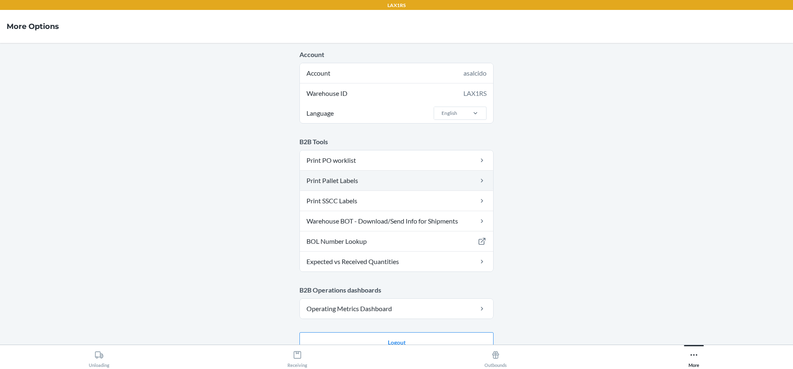 The height and width of the screenshot is (369, 793). I want to click on p: B2B Tools, so click(397, 142).